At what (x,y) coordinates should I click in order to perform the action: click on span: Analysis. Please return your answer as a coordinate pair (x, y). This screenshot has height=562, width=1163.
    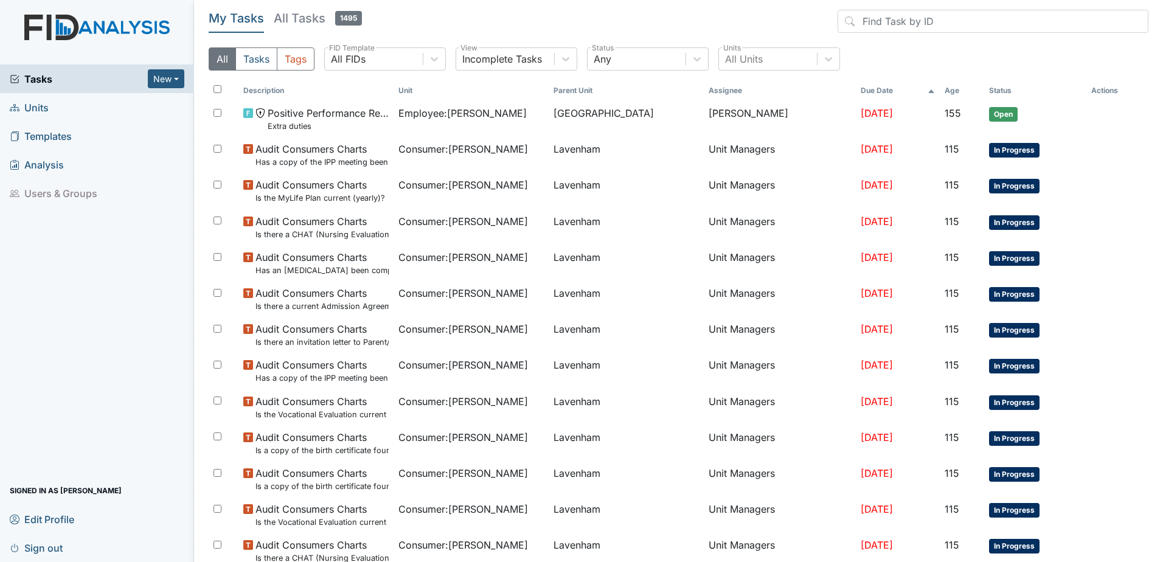
    Looking at the image, I should click on (37, 164).